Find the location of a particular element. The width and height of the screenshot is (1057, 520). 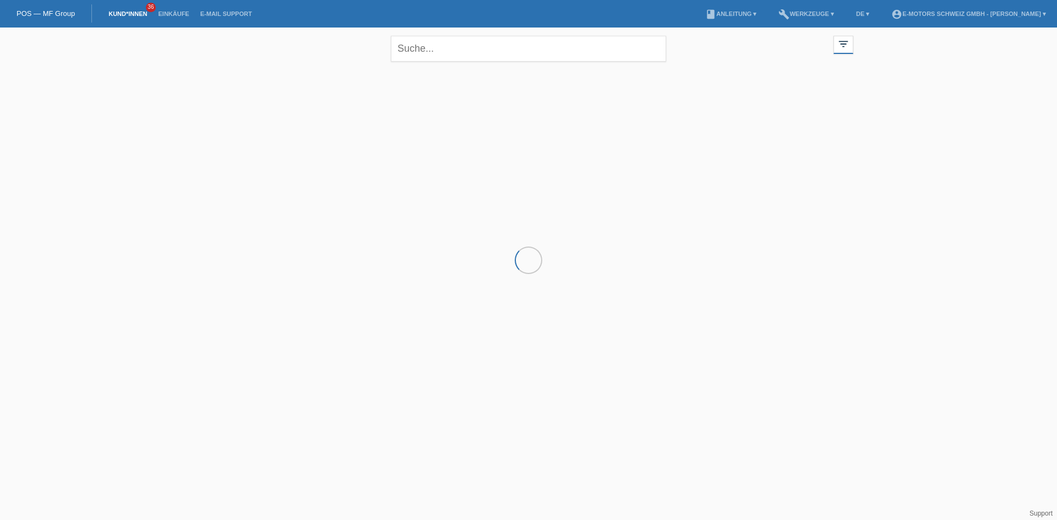

a: Support is located at coordinates (1041, 513).